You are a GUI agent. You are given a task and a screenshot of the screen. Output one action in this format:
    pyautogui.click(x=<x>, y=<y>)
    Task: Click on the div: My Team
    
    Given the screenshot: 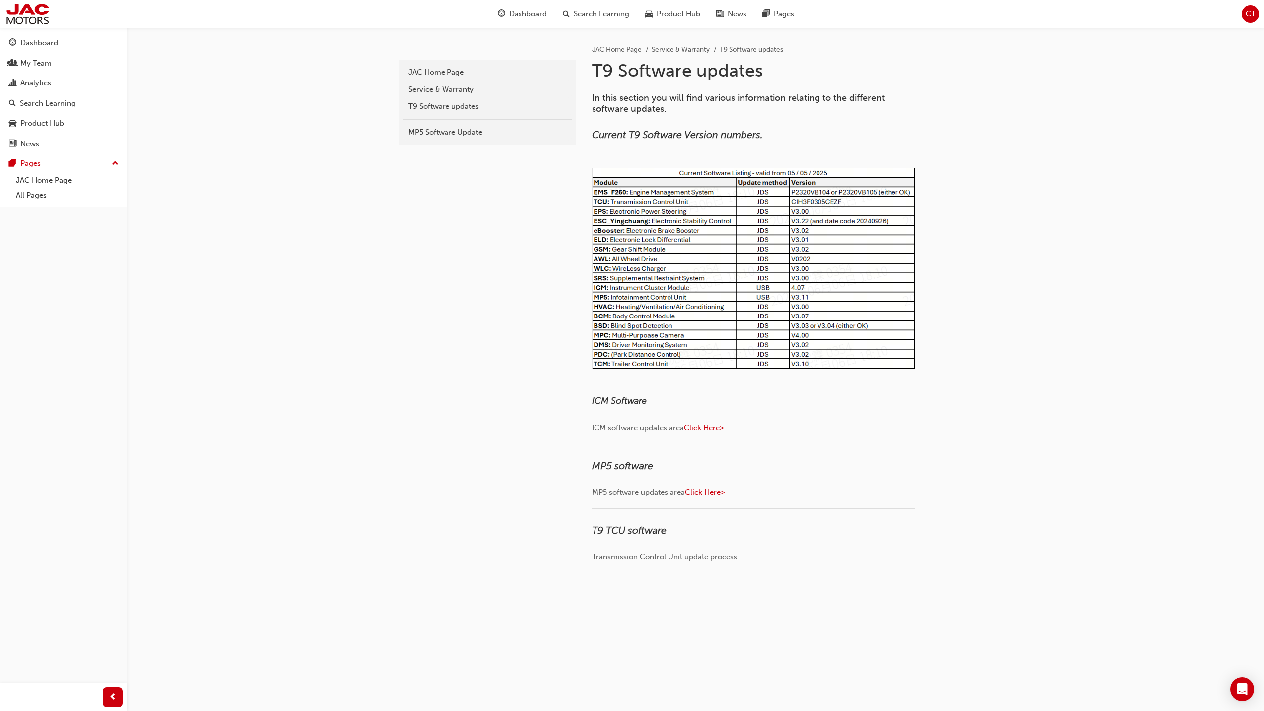 What is the action you would take?
    pyautogui.click(x=36, y=63)
    